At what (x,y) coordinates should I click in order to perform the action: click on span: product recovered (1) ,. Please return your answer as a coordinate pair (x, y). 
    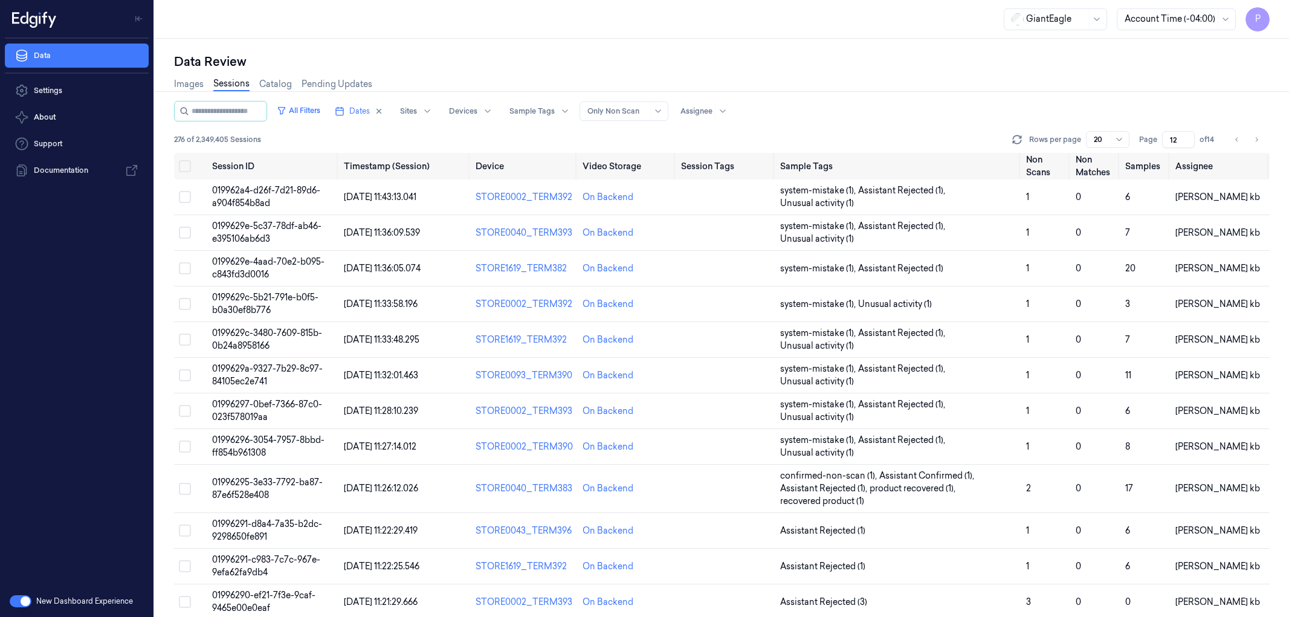
    Looking at the image, I should click on (914, 488).